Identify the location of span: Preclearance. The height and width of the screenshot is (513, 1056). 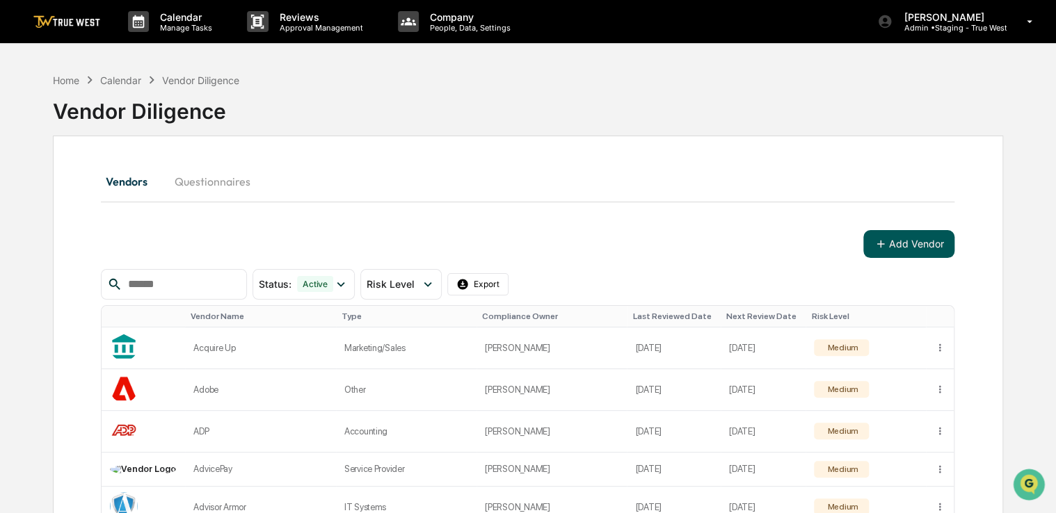
(58, 253).